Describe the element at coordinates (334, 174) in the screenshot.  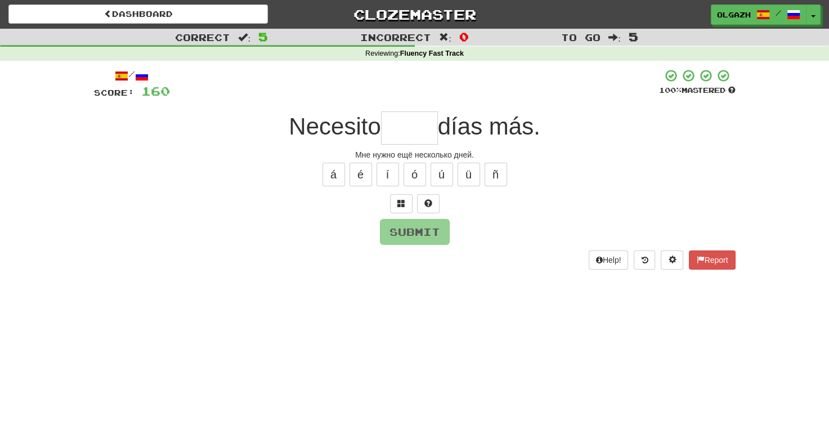
I see `button: á` at that location.